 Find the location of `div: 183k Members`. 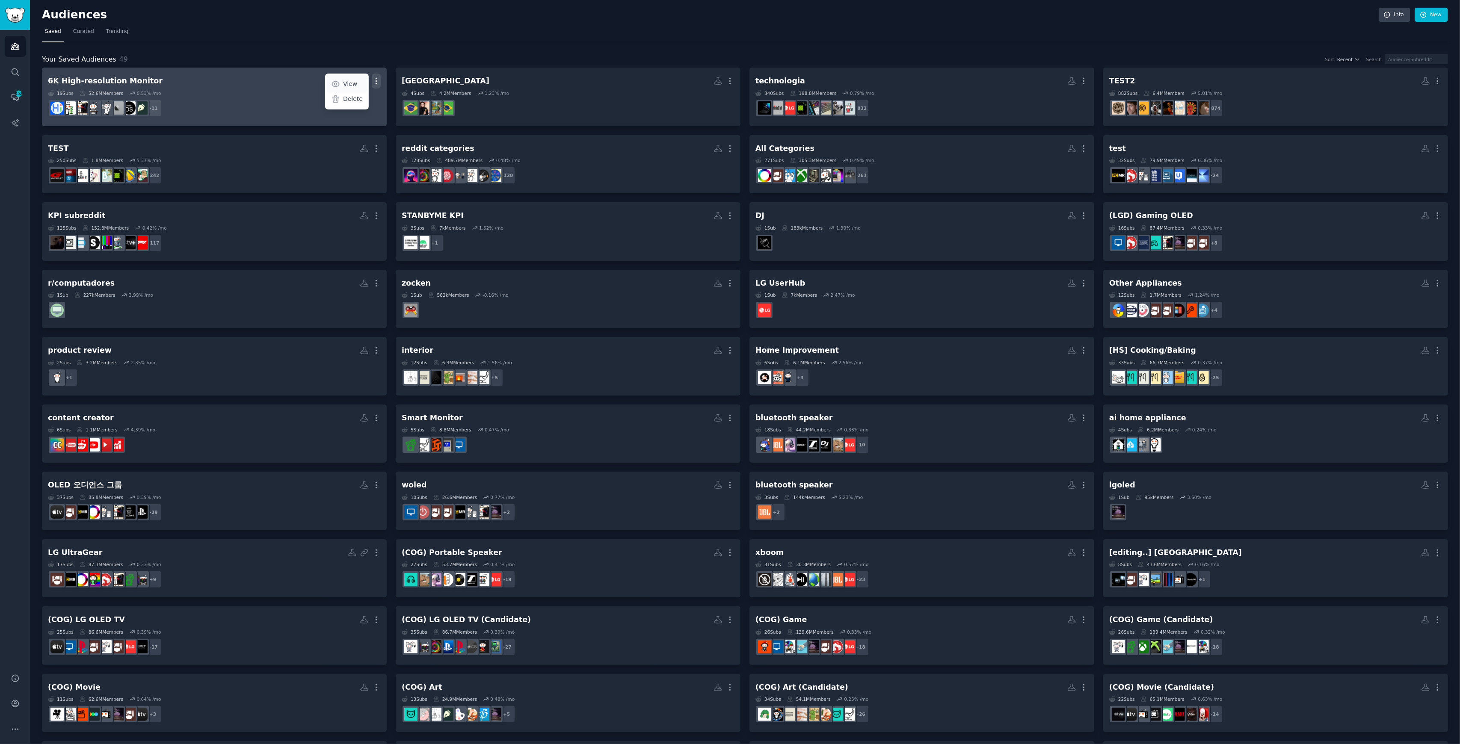

div: 183k Members is located at coordinates (803, 228).